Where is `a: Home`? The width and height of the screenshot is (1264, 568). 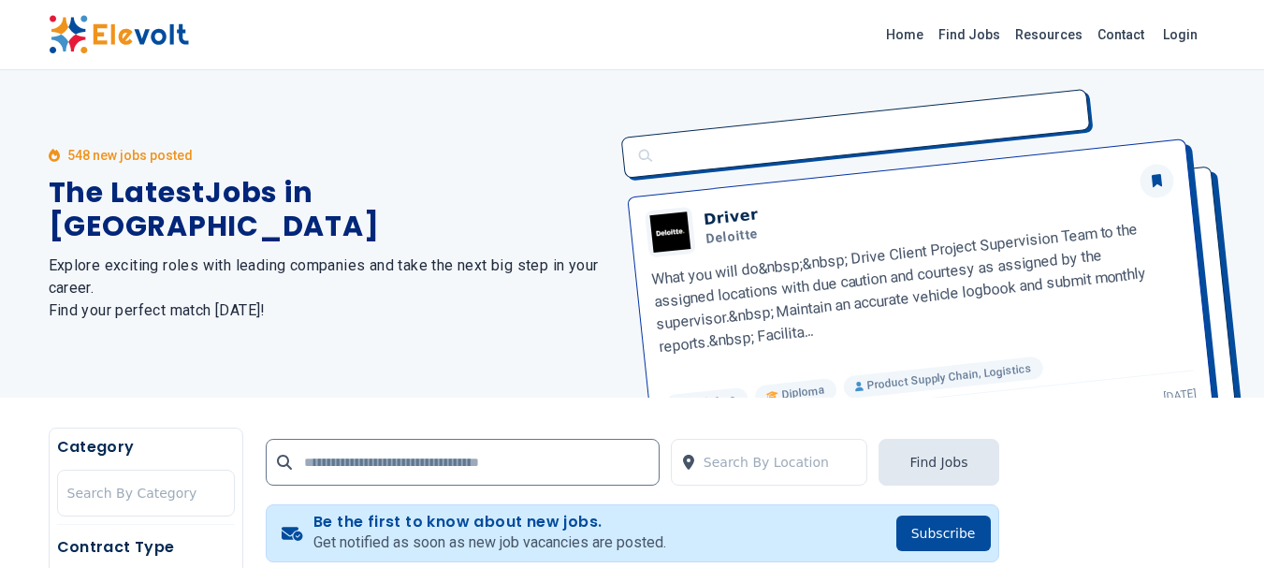
a: Home is located at coordinates (904, 35).